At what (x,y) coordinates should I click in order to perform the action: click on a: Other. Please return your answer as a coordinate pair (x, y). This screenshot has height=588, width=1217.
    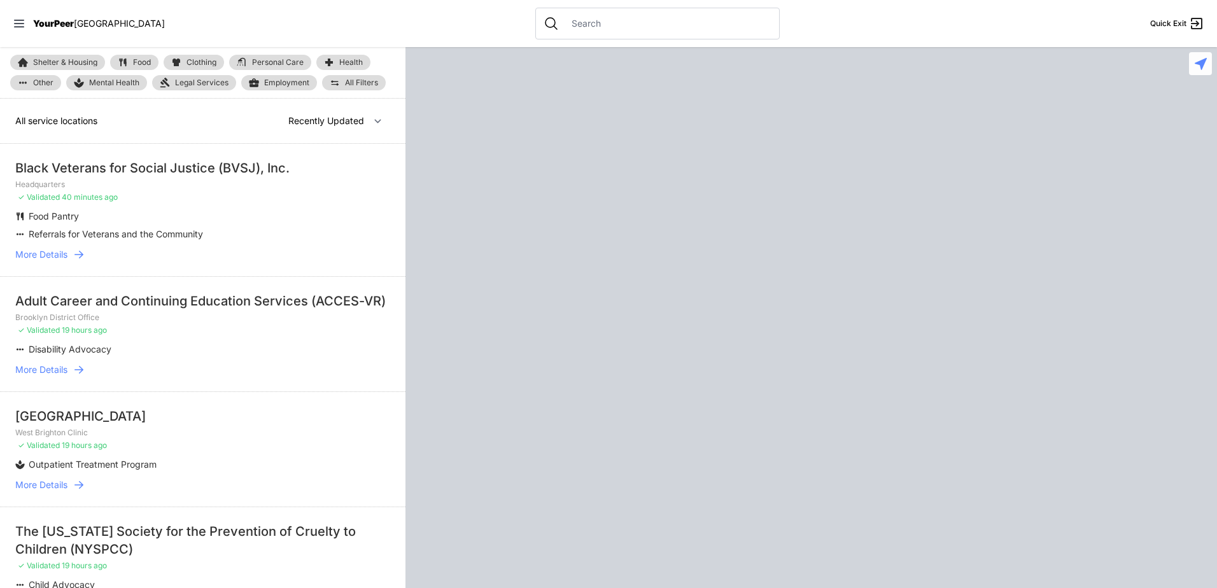
    Looking at the image, I should click on (36, 83).